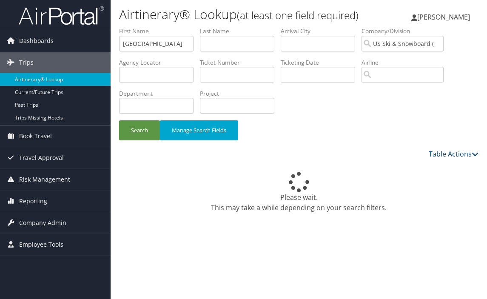  What do you see at coordinates (36, 41) in the screenshot?
I see `span: Dashboards` at bounding box center [36, 41].